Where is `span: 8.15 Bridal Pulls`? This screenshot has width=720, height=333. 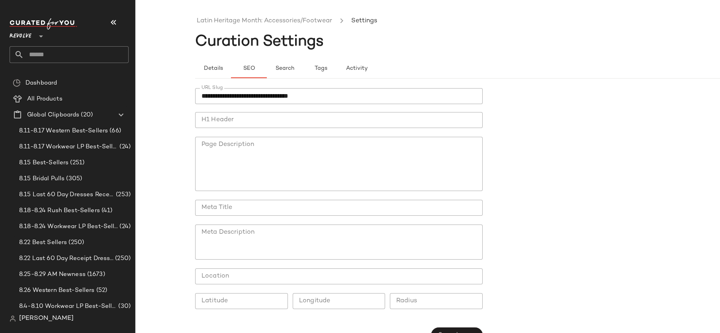 span: 8.15 Bridal Pulls is located at coordinates (42, 178).